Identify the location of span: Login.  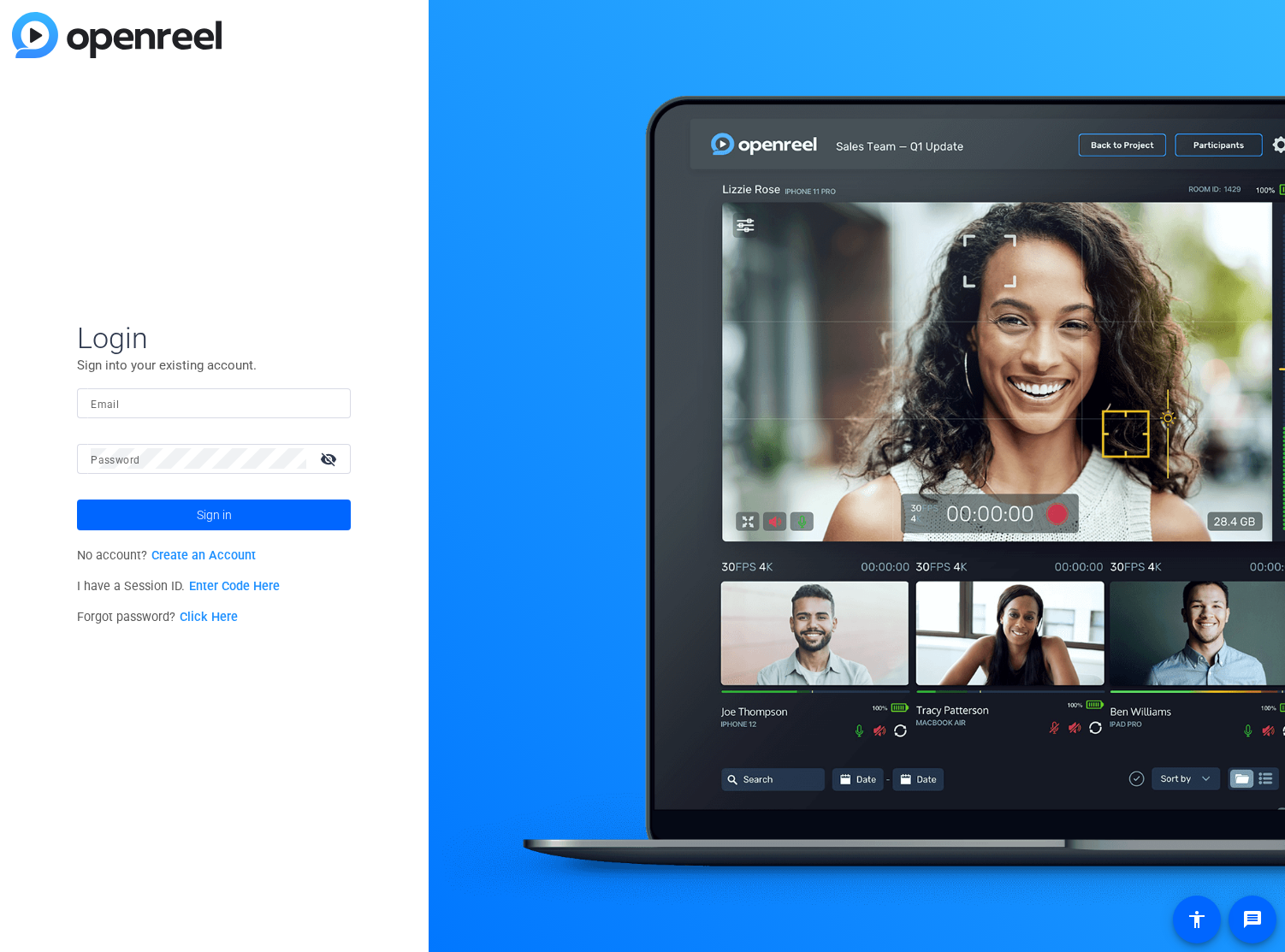
(214, 338).